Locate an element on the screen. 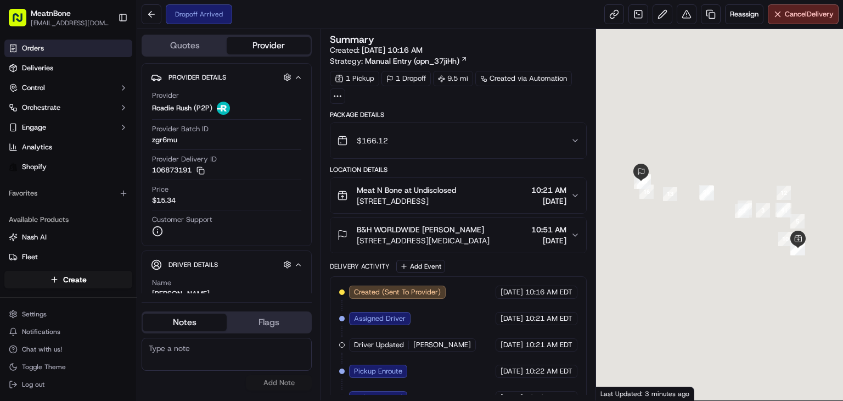 The width and height of the screenshot is (843, 401). span: Toggle Theme is located at coordinates (44, 367).